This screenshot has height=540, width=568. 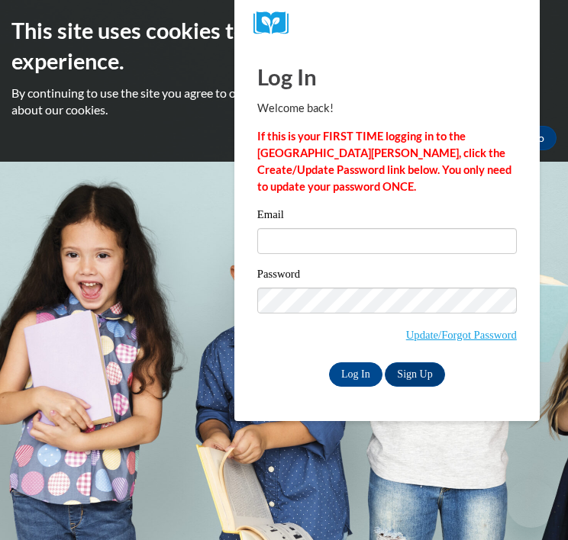 I want to click on label: Password, so click(x=387, y=276).